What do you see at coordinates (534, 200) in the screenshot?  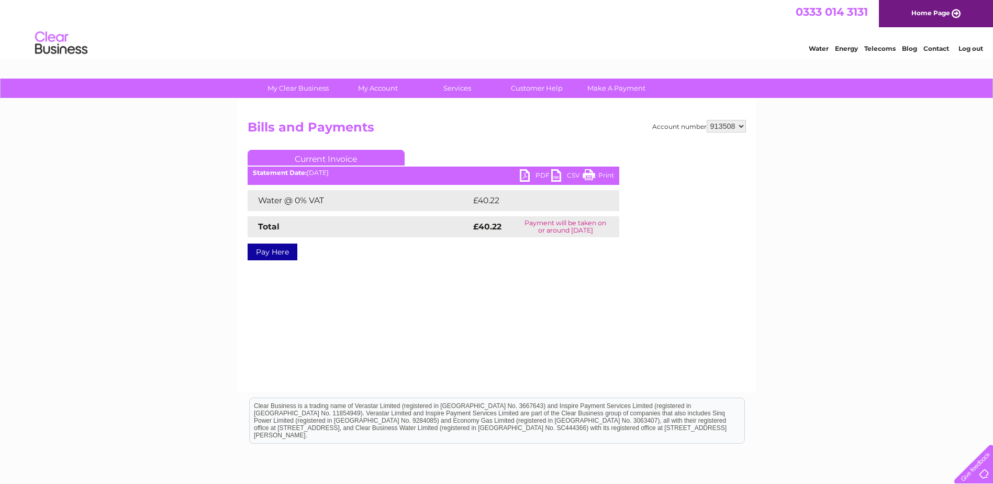 I see `td: £40.22` at bounding box center [534, 200].